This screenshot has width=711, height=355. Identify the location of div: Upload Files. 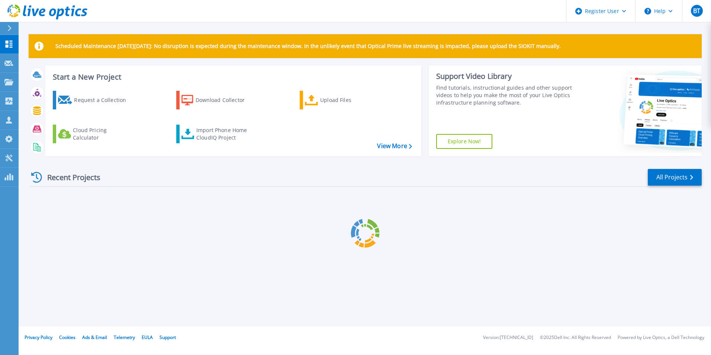
(350, 100).